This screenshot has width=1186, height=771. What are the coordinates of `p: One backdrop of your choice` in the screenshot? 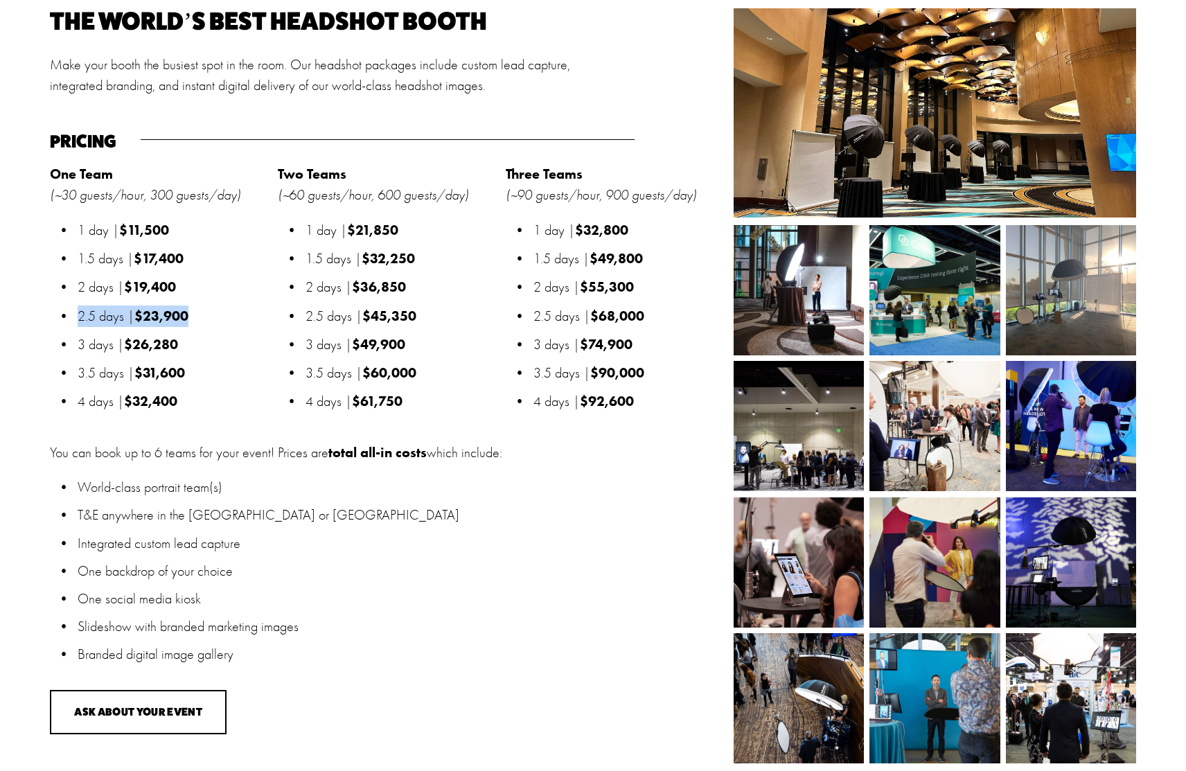 It's located at (402, 572).